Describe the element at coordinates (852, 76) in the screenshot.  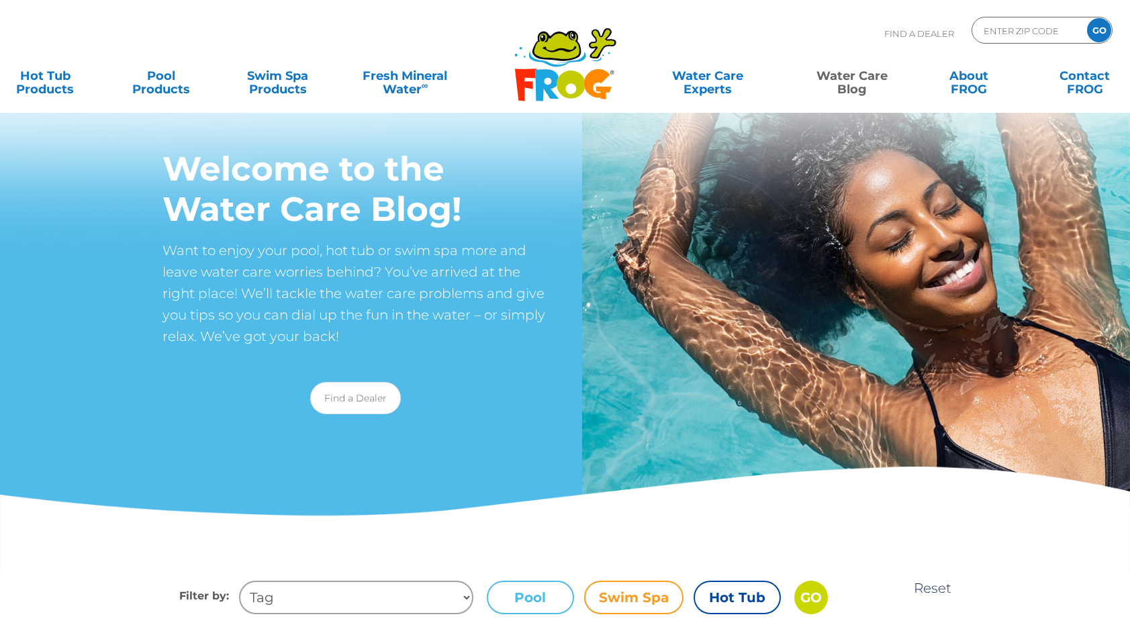
I see `a: Water CareBlog` at that location.